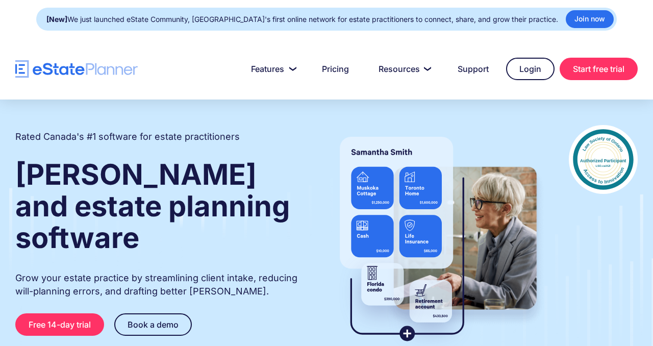 The width and height of the screenshot is (653, 346). I want to click on p: Grow your estate practice by streamlining client intake, reducing will-planning errors, and draft..., so click(161, 285).